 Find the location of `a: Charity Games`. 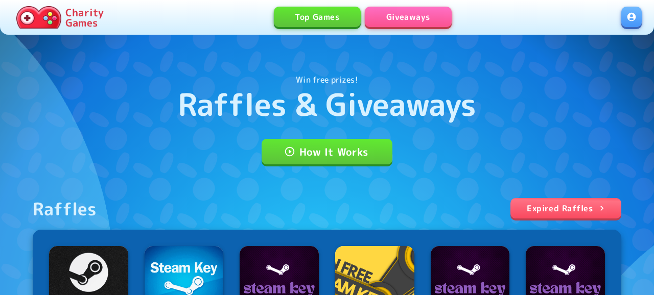

a: Charity Games is located at coordinates (60, 17).